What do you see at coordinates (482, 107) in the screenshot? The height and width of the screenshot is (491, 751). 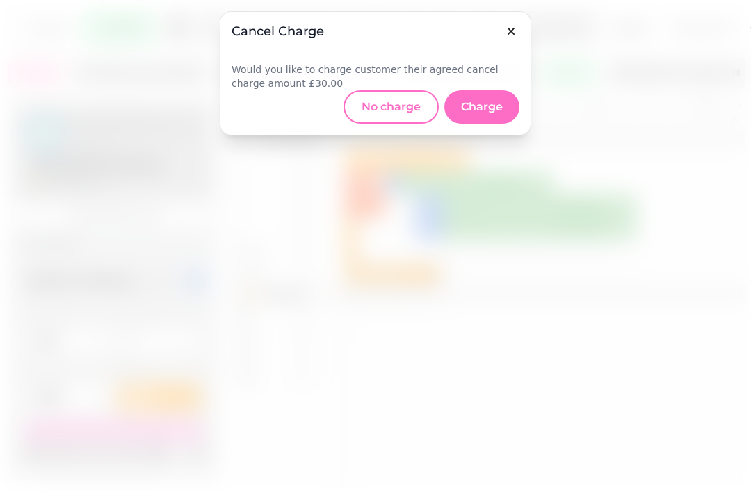 I see `button: Charge` at bounding box center [482, 107].